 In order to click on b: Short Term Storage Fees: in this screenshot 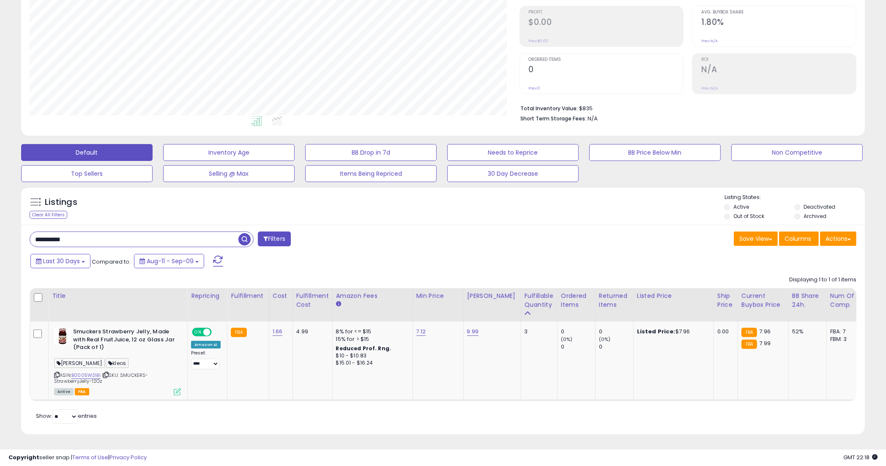, I will do `click(554, 118)`.